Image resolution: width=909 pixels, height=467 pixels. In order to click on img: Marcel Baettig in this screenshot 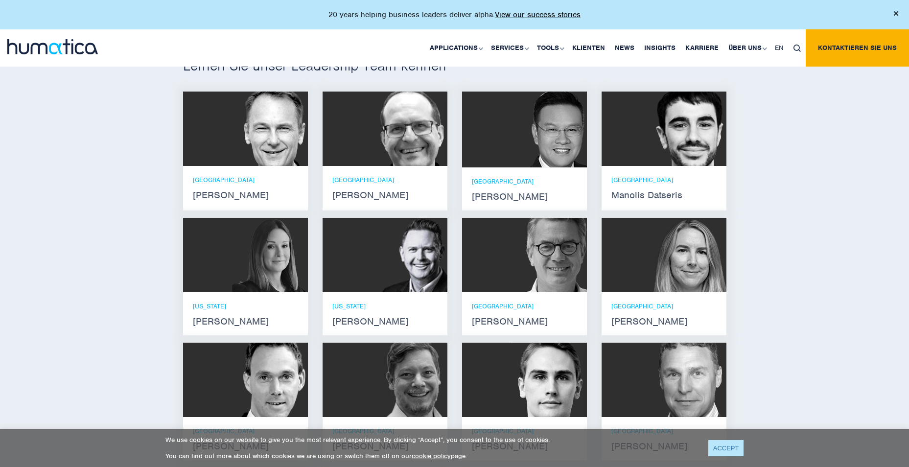, I will do `click(409, 129)`.